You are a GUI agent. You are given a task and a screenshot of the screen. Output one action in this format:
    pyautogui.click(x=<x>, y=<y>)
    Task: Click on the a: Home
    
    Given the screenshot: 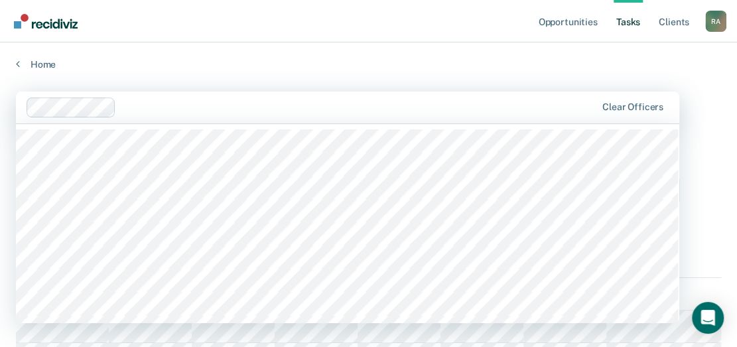 What is the action you would take?
    pyautogui.click(x=368, y=64)
    